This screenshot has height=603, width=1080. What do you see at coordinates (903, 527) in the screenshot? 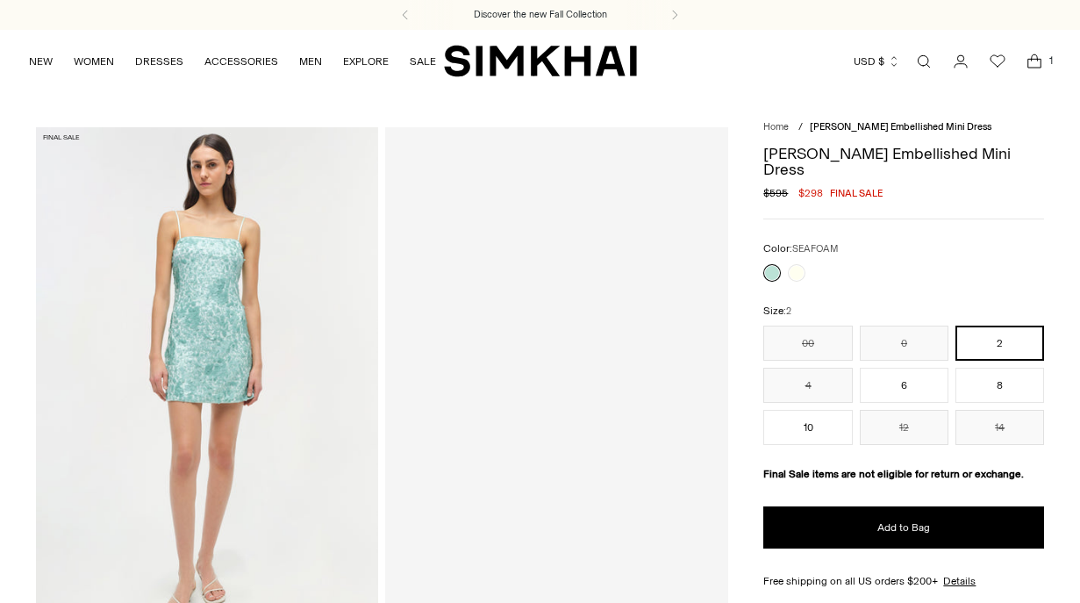
I see `button: Add to Bag` at bounding box center [903, 527].